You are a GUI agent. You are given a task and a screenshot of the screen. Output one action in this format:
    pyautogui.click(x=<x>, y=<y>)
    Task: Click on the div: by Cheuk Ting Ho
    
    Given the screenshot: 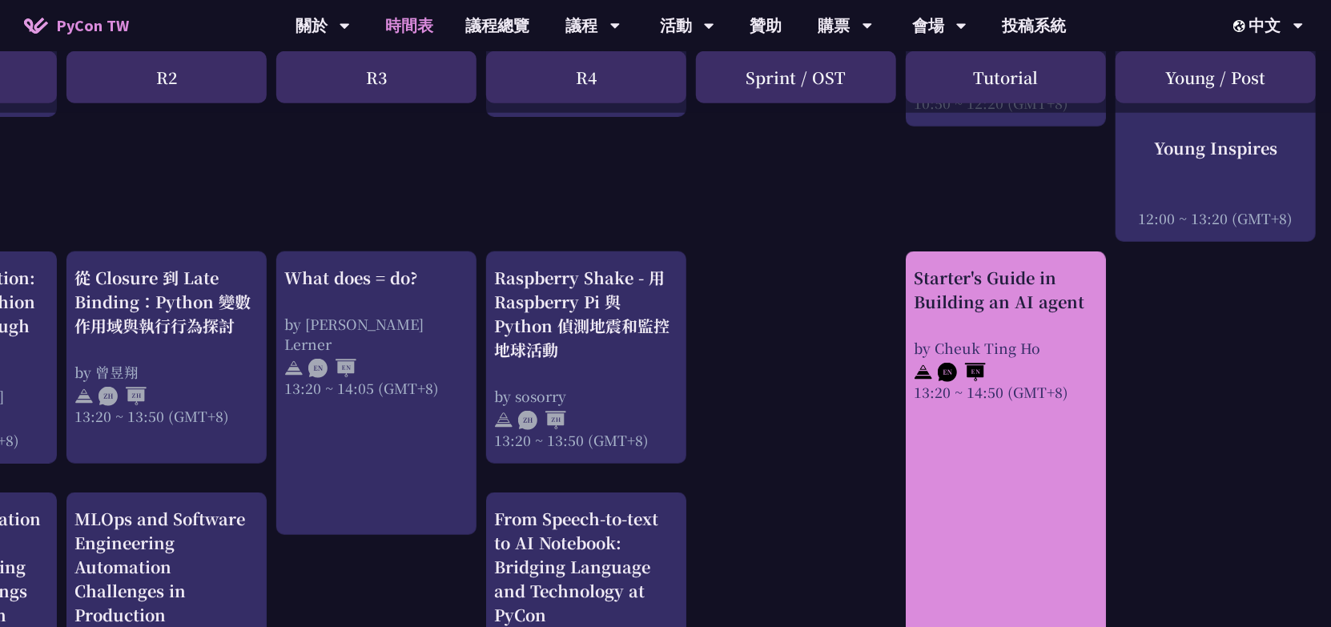 What is the action you would take?
    pyautogui.click(x=1006, y=347)
    